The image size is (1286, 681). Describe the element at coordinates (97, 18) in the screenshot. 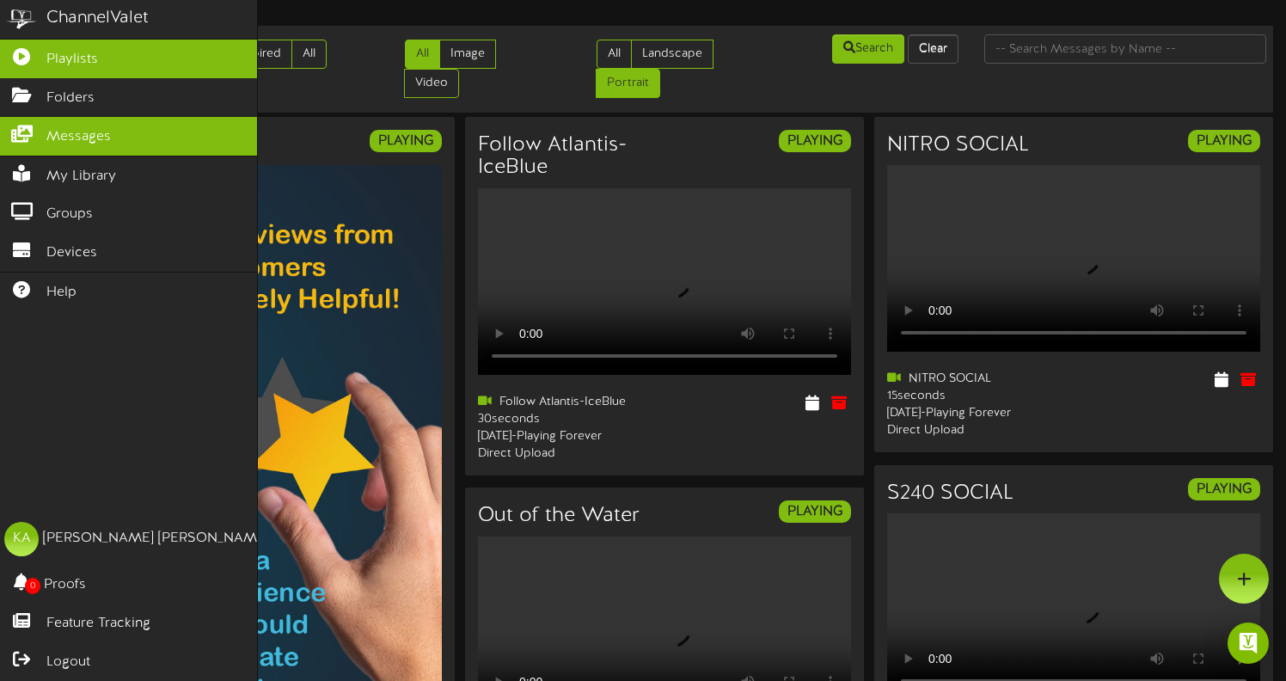

I see `div: ChannelValet` at that location.